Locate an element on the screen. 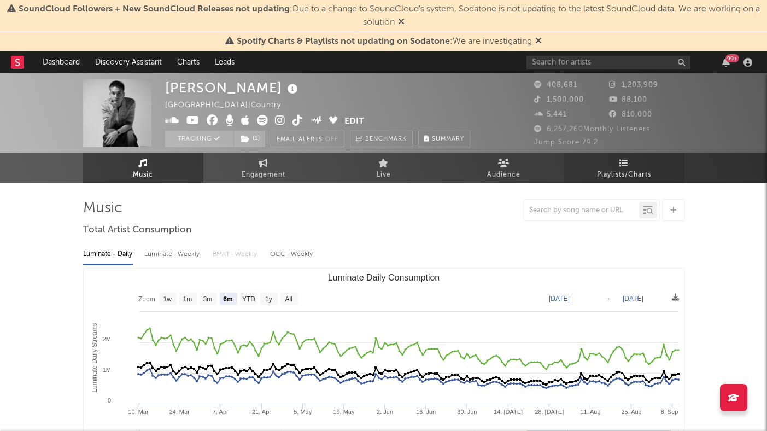  a: Benchmark is located at coordinates (381, 139).